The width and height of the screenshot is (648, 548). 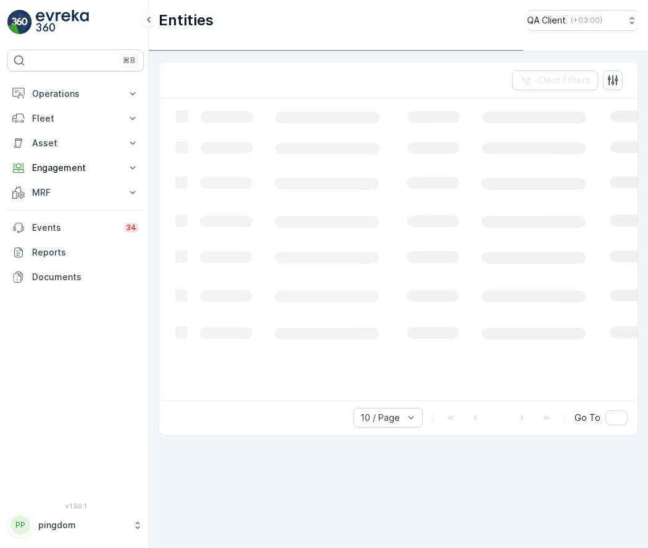 What do you see at coordinates (186, 20) in the screenshot?
I see `p: Entities` at bounding box center [186, 20].